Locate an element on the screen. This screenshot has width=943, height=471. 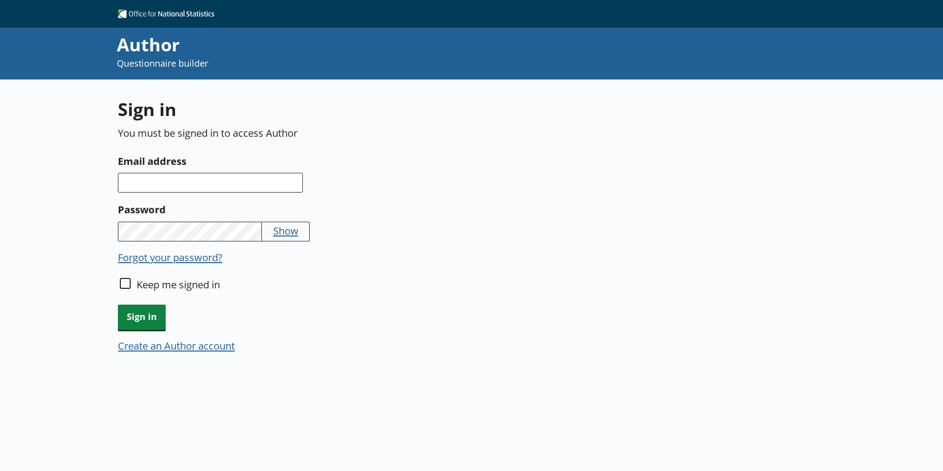
div: Author is located at coordinates (376, 45).